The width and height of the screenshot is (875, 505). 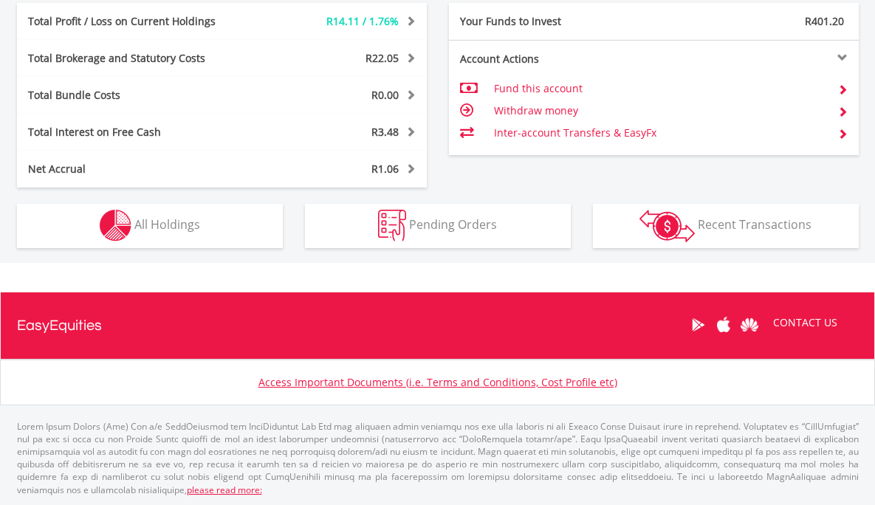 I want to click on td: Withdraw money, so click(x=659, y=111).